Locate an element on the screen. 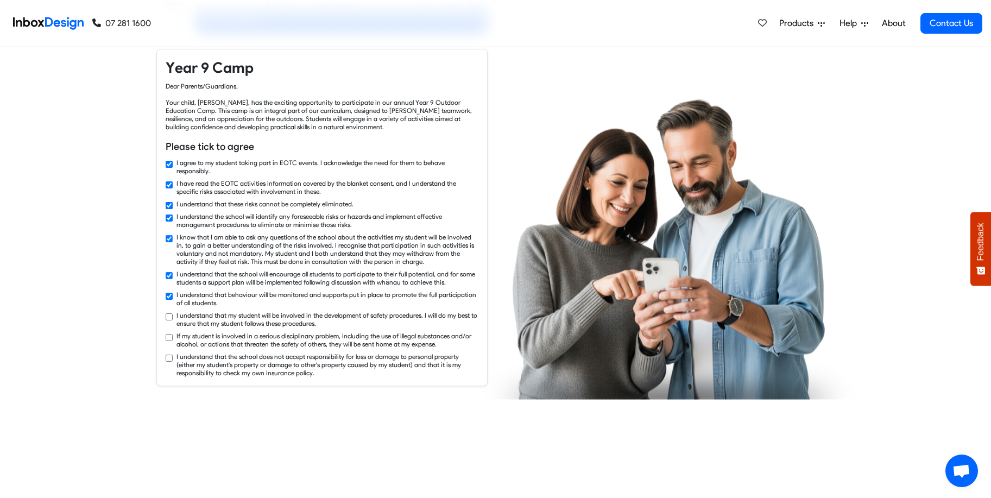 This screenshot has height=498, width=991. img: parents_using_phone.png is located at coordinates (669, 249).